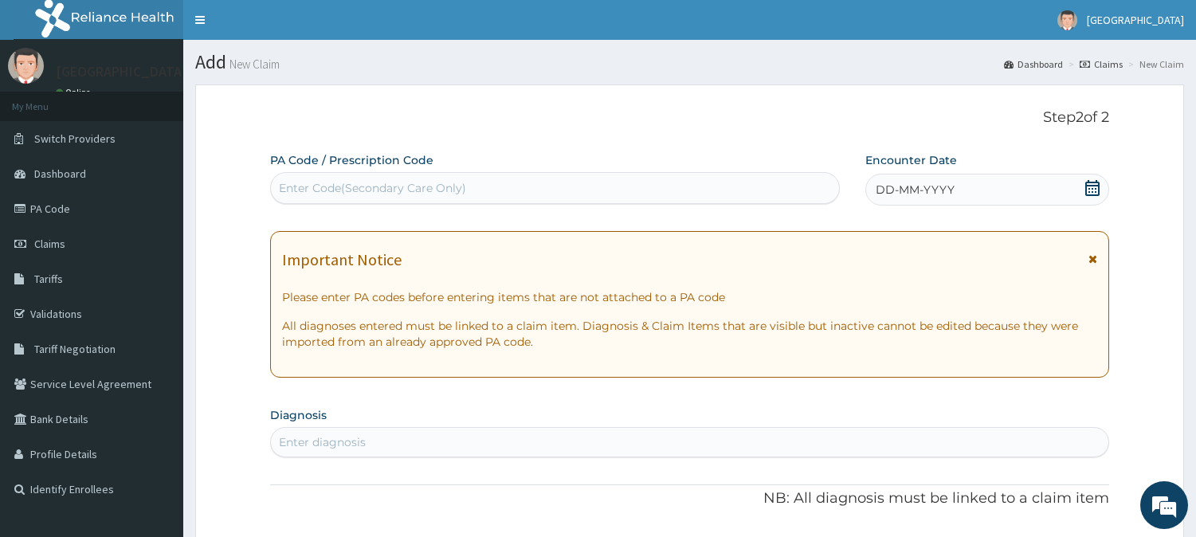 This screenshot has height=537, width=1196. I want to click on p: Please enter PA codes before entering items that are not attached to a PA code, so click(689, 297).